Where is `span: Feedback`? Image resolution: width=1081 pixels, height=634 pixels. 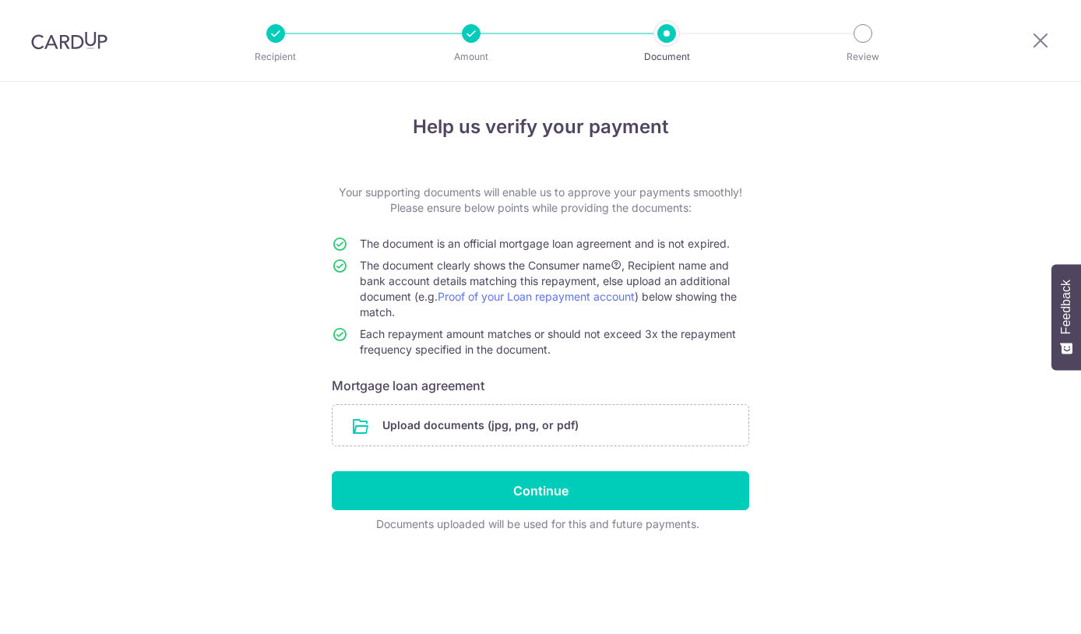 span: Feedback is located at coordinates (1067, 307).